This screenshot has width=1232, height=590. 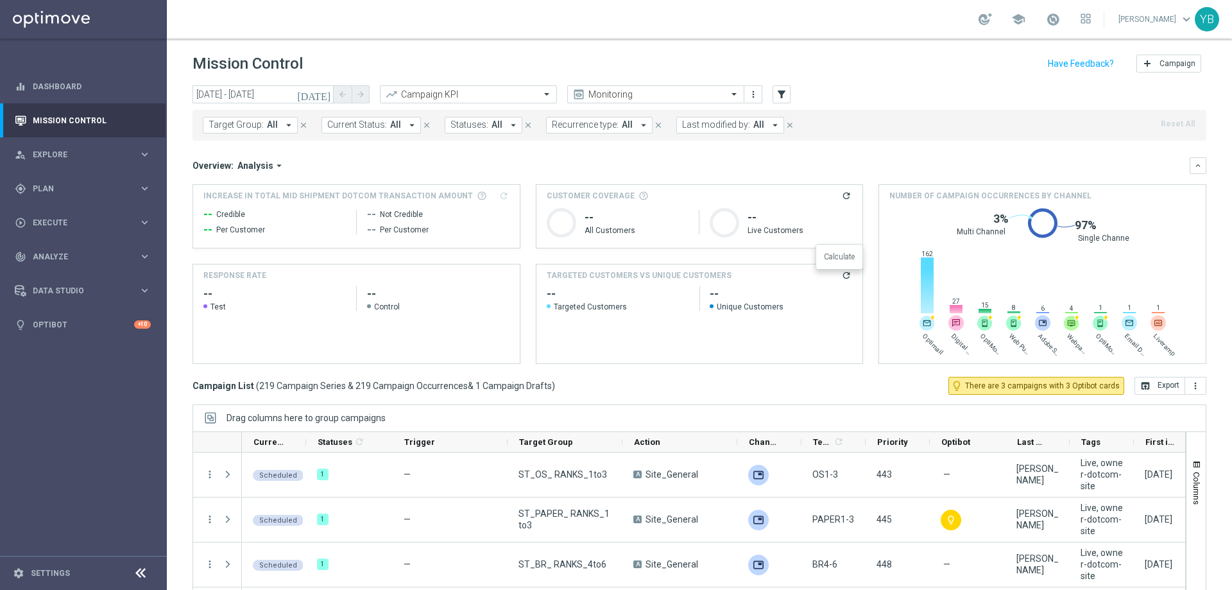 What do you see at coordinates (927, 323) in the screenshot?
I see `div: Optimail` at bounding box center [927, 323].